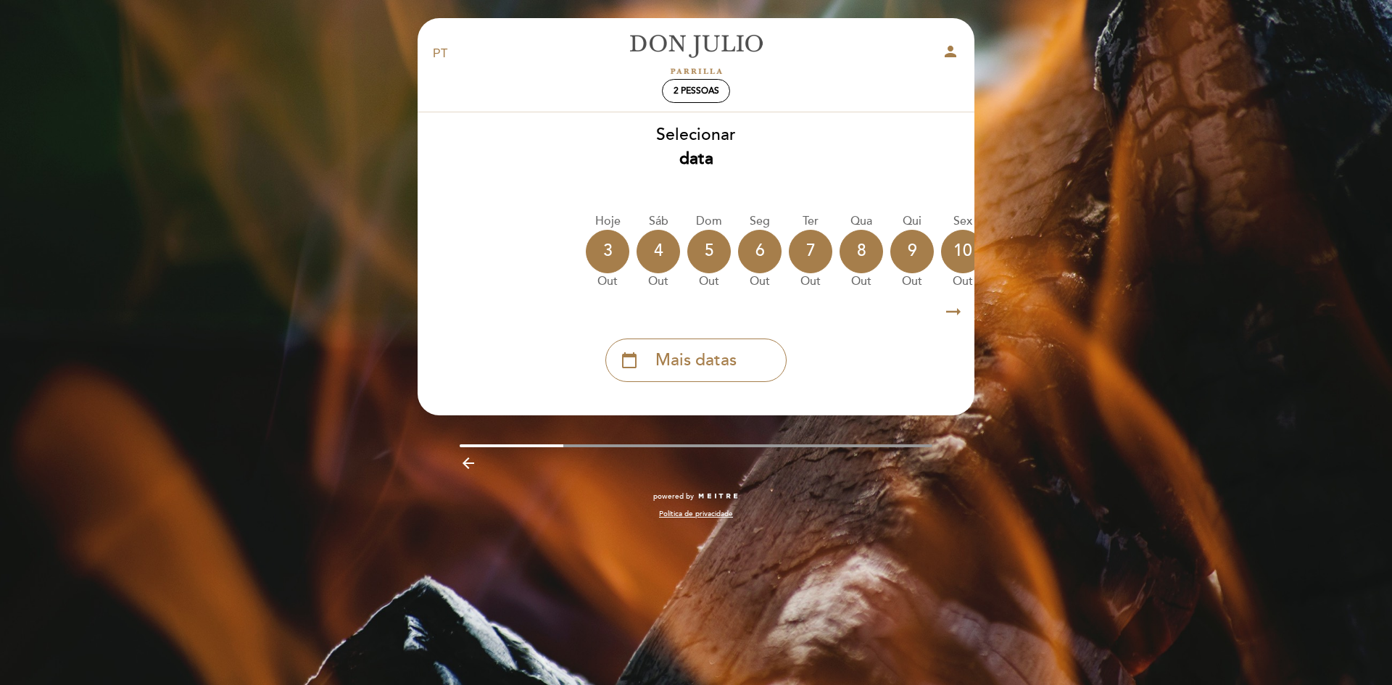 This screenshot has width=1392, height=685. Describe the element at coordinates (673, 496) in the screenshot. I see `span: powered by` at that location.